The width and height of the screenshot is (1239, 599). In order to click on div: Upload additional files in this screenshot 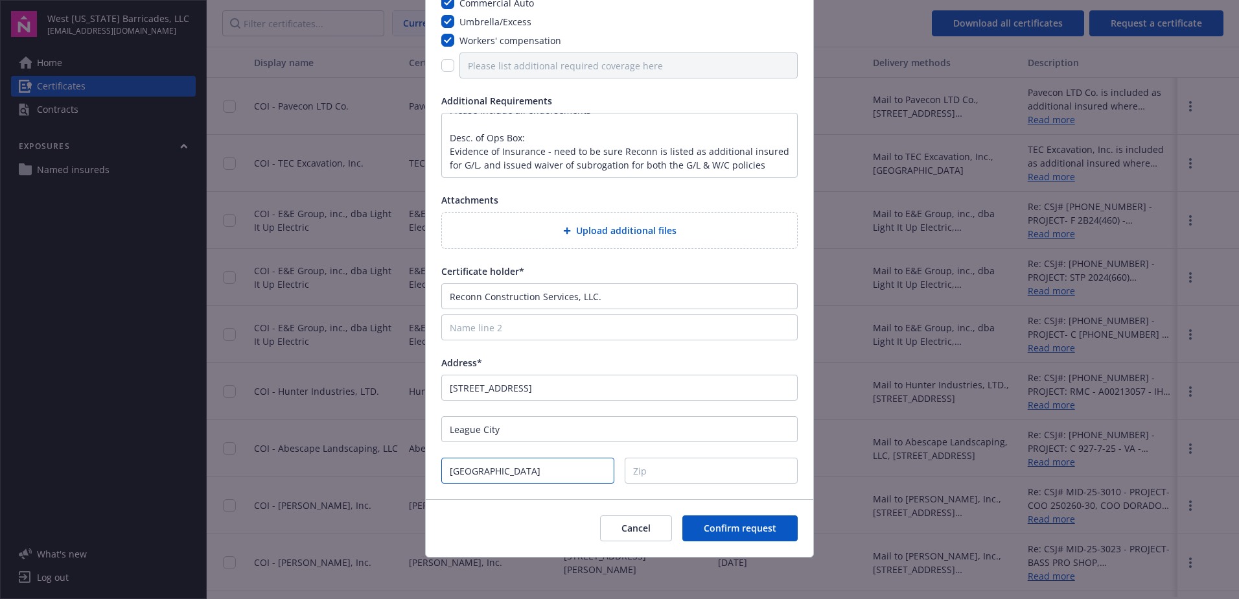, I will do `click(619, 230)`.